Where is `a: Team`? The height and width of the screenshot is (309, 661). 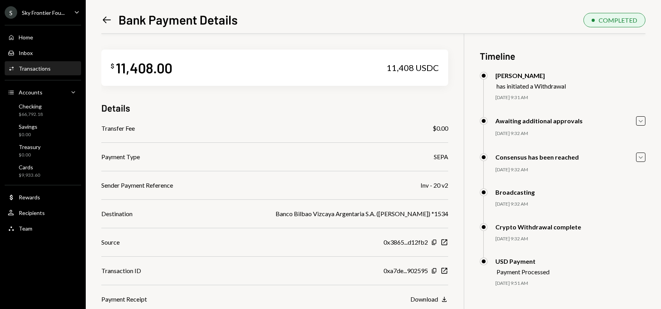
a: Team is located at coordinates (43, 228).